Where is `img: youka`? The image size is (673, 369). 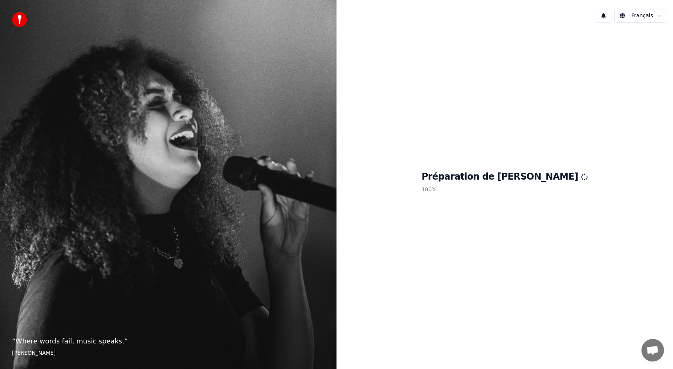
img: youka is located at coordinates (20, 20).